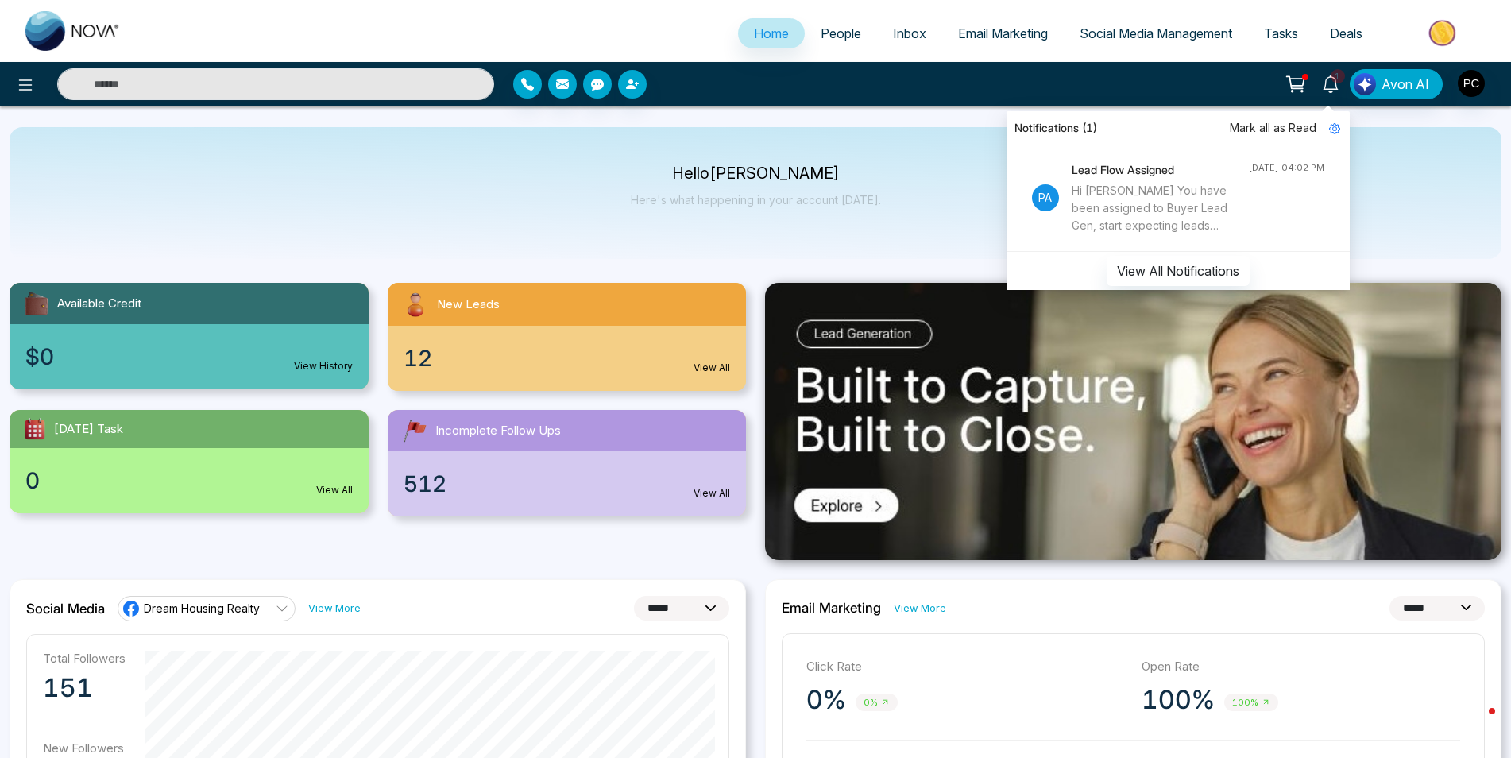 This screenshot has width=1511, height=758. What do you see at coordinates (1471, 83) in the screenshot?
I see `img: User Avatar` at bounding box center [1471, 83].